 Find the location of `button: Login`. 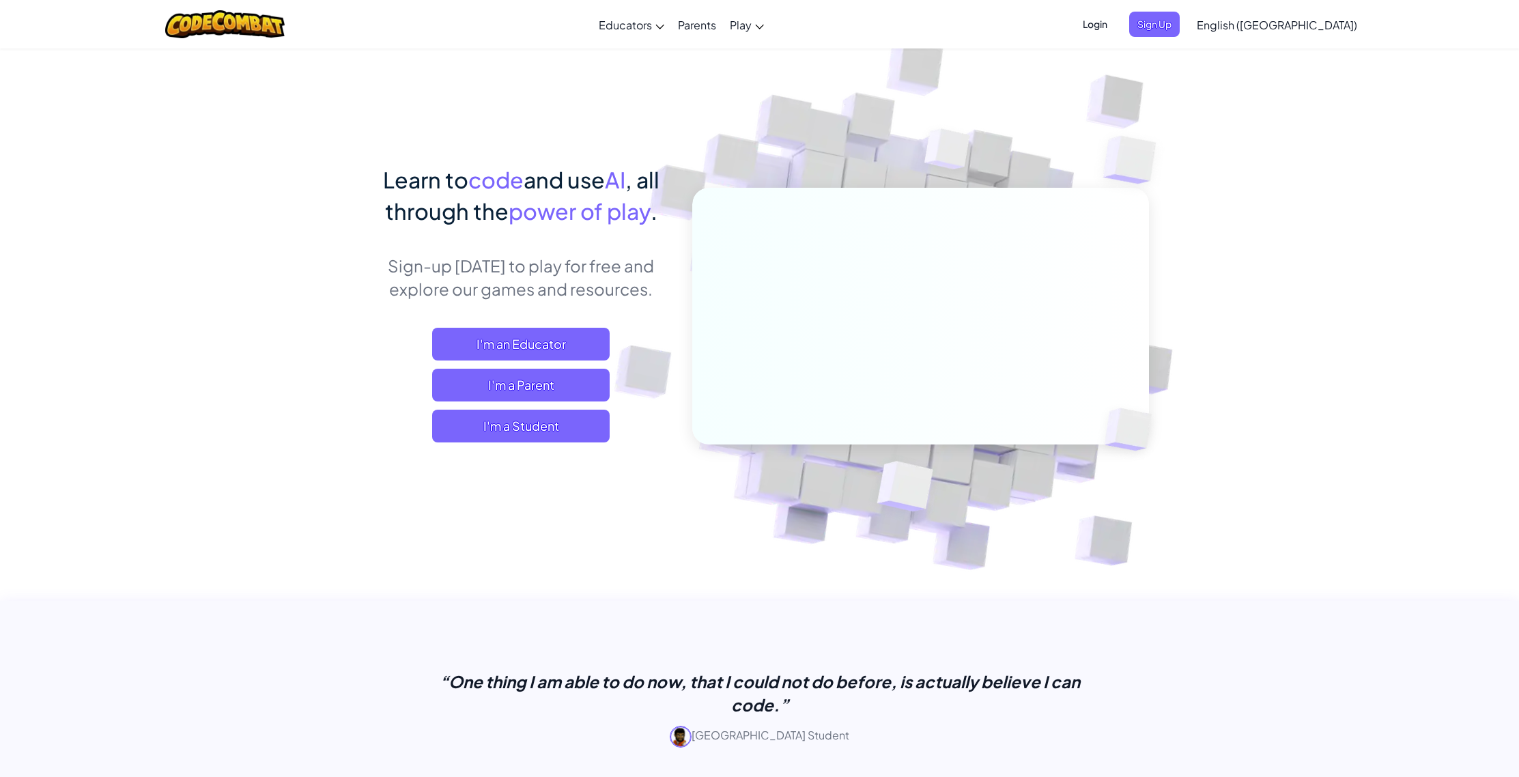

button: Login is located at coordinates (1095, 24).